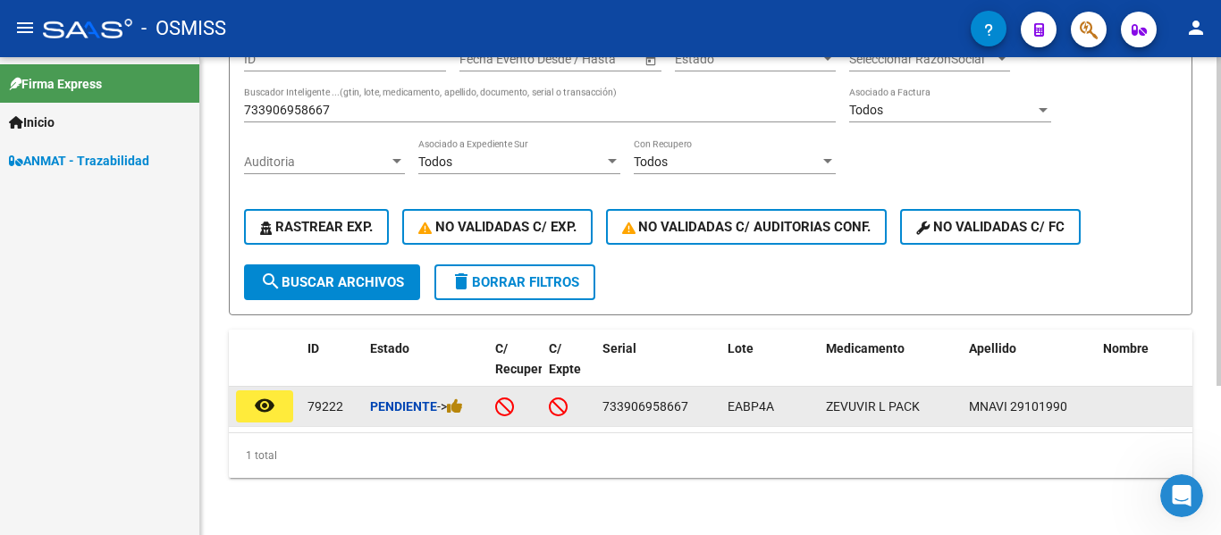  What do you see at coordinates (332, 282) in the screenshot?
I see `button: Buscar Archivos` at bounding box center [332, 282].